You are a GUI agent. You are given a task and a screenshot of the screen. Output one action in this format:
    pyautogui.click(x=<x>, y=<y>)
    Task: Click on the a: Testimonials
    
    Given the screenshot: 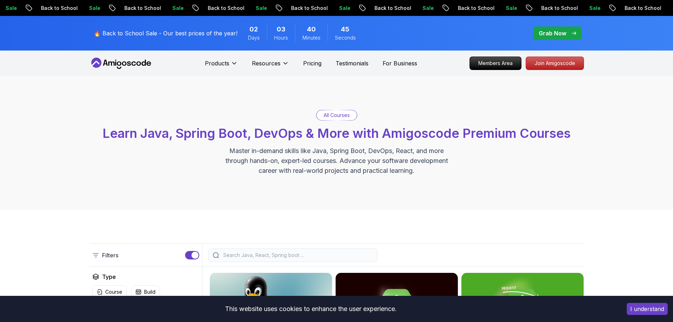 What is the action you would take?
    pyautogui.click(x=352, y=63)
    